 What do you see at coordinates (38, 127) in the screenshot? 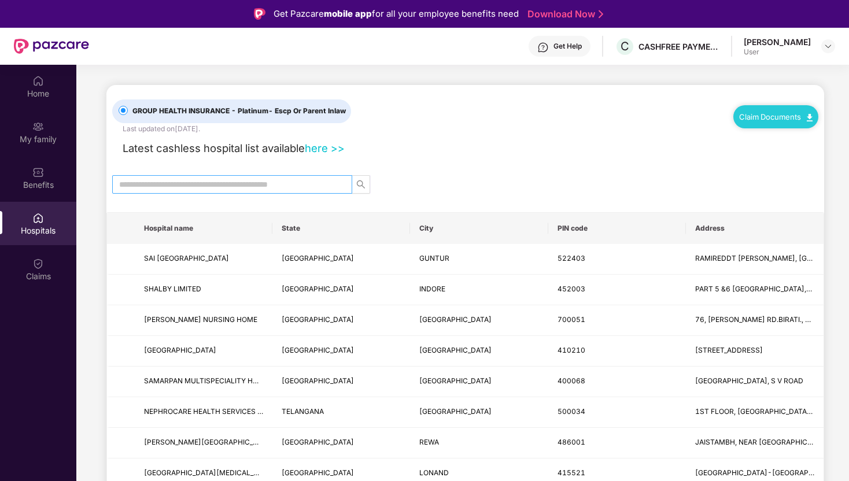
I see `img: svg+xml;base64,PHN2ZyB3aWR0aD0iMjAiIGhlaWdodD0iMjAiIHZpZXdCb3g9IjAgMCAyMCAyMCIgZmlsbD0ibm9uZSIgeG...` at bounding box center [38, 127].